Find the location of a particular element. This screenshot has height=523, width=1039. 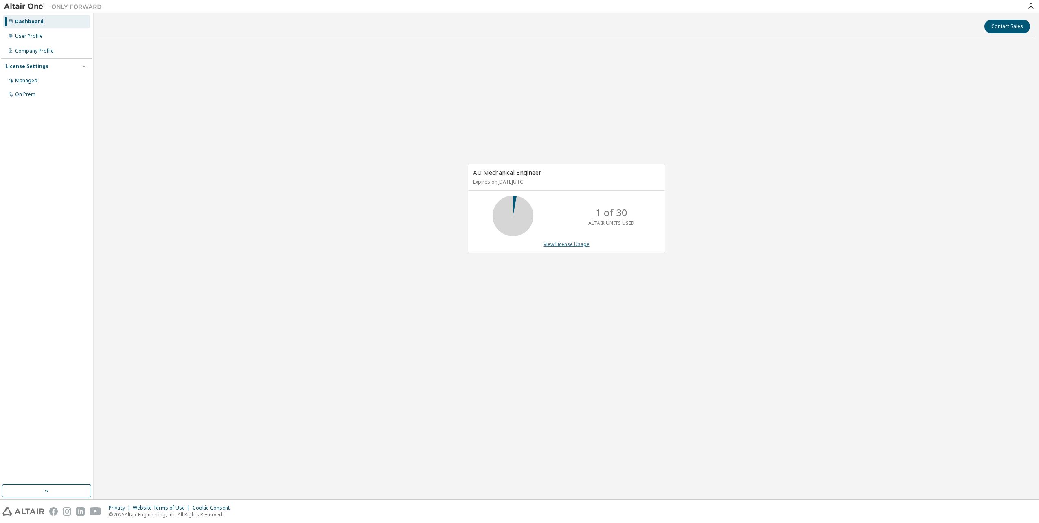

div: On Prem is located at coordinates (25, 94).